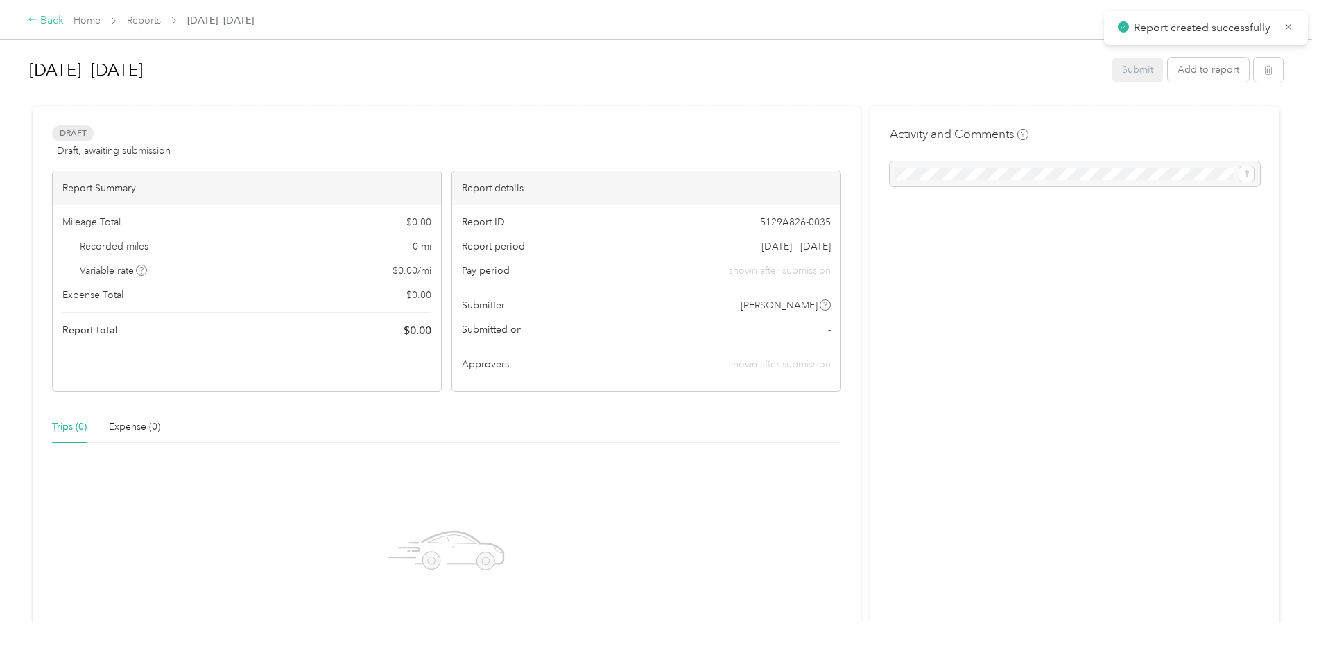 Image resolution: width=1319 pixels, height=646 pixels. I want to click on span: Expense Total, so click(93, 295).